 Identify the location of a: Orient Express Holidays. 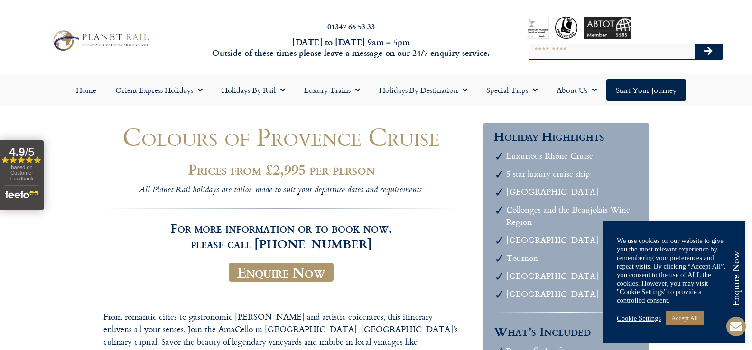
(159, 90).